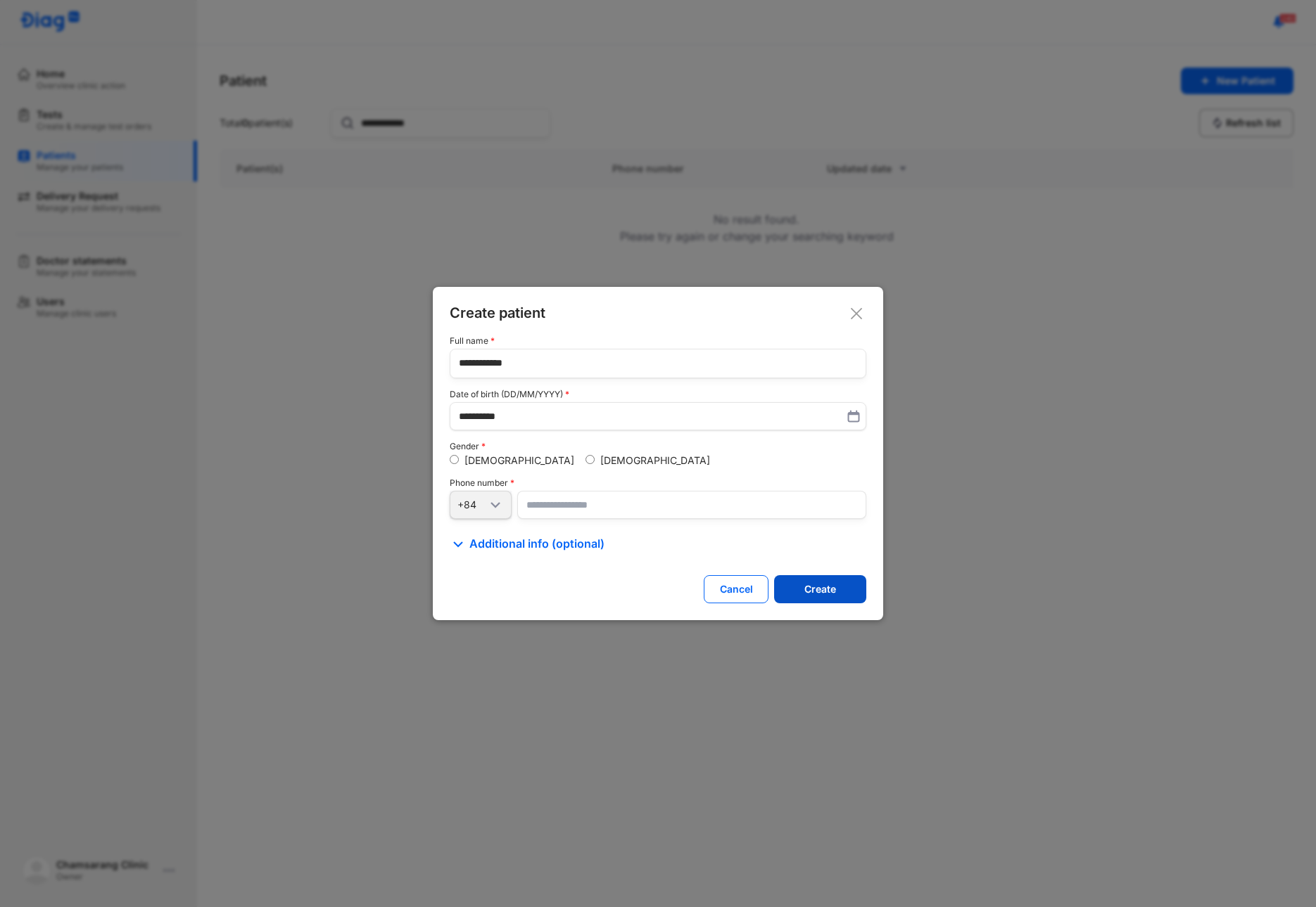  Describe the element at coordinates (537, 545) in the screenshot. I see `span: Additional info (optional)` at that location.